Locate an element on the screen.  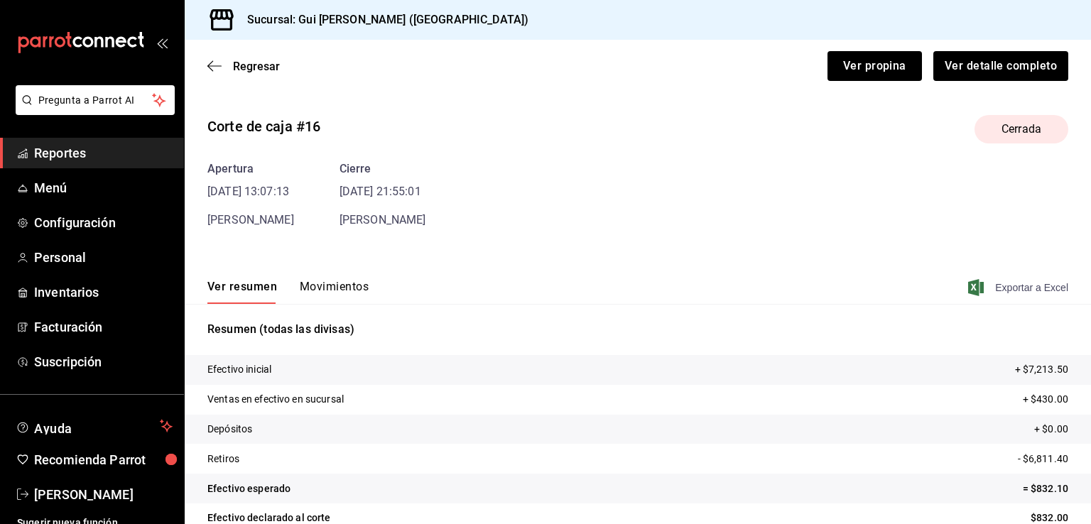
button: open_drawer_menu is located at coordinates (162, 43).